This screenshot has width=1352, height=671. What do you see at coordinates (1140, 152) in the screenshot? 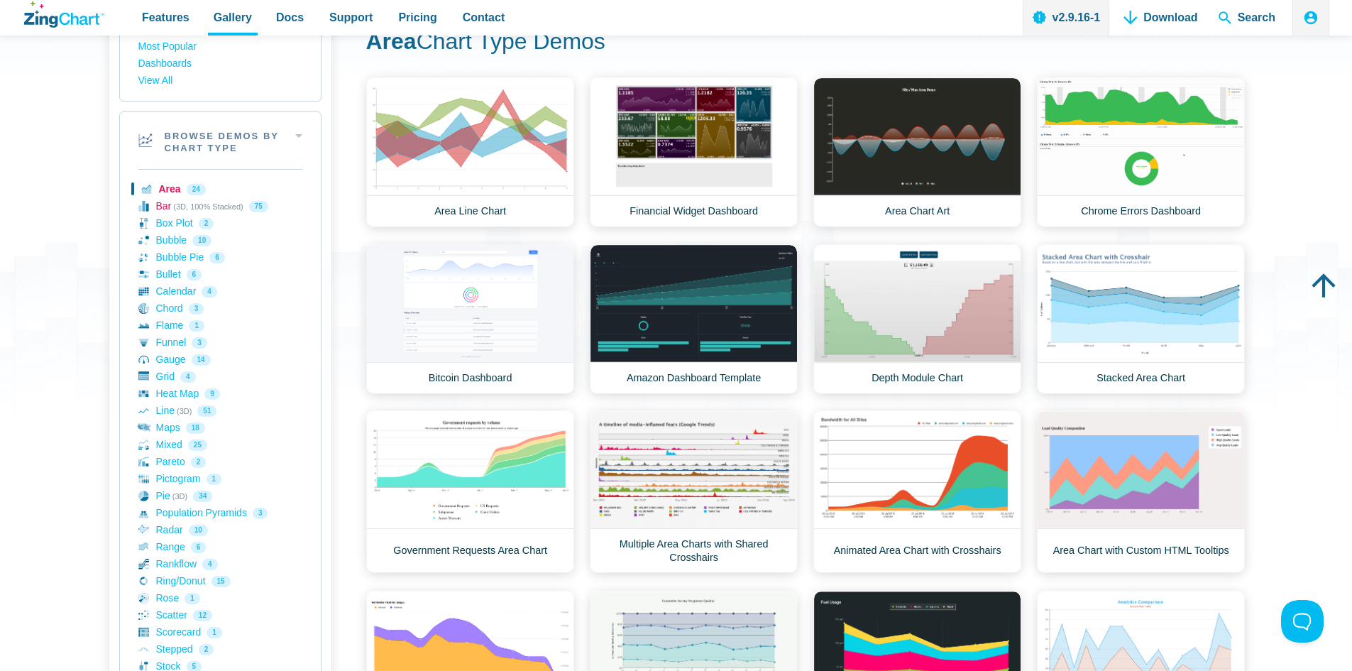
I see `a: Chrome Errors Dashboard` at bounding box center [1140, 152].